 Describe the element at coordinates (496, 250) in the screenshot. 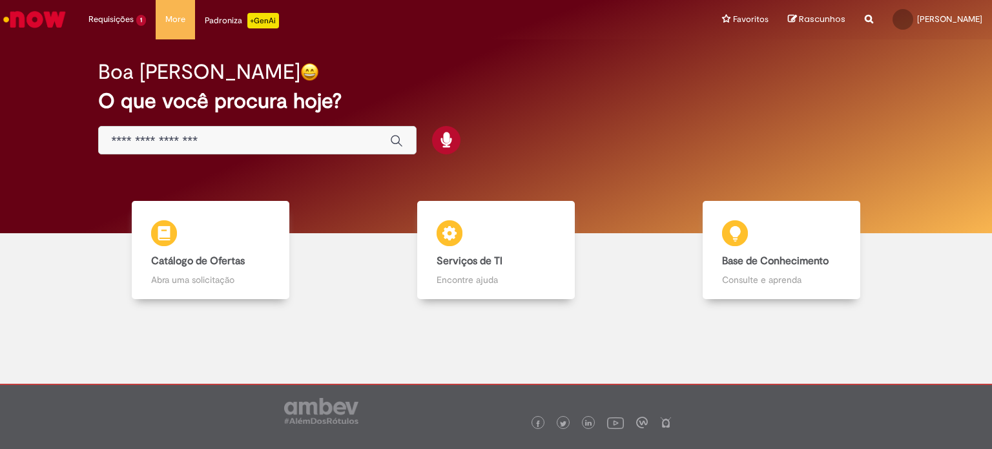

I see `a: Serviços de TI Encontre ajuda` at that location.